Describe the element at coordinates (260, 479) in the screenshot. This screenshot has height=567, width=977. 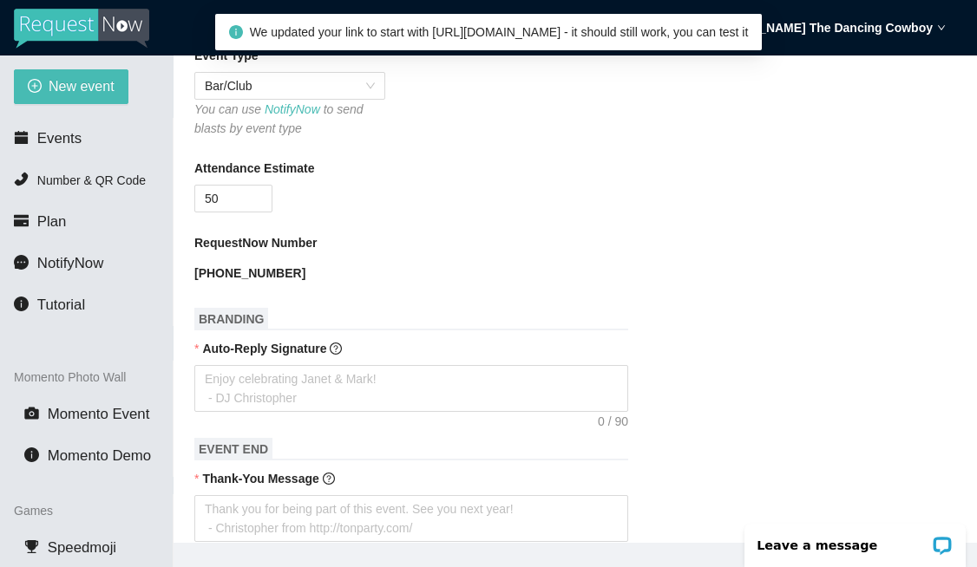
I see `b: Thank-You Message` at that location.